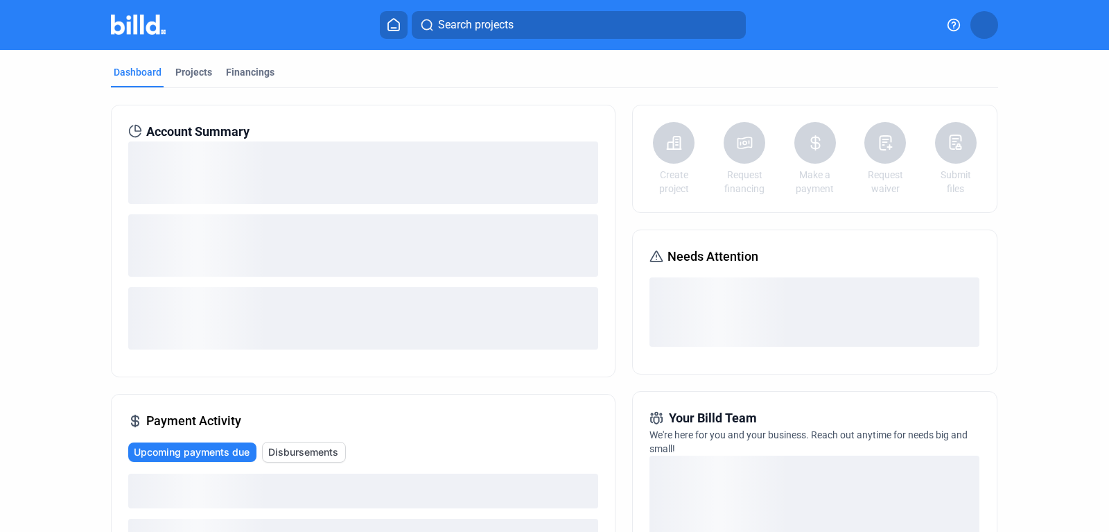 Image resolution: width=1109 pixels, height=532 pixels. I want to click on div: Financings, so click(250, 72).